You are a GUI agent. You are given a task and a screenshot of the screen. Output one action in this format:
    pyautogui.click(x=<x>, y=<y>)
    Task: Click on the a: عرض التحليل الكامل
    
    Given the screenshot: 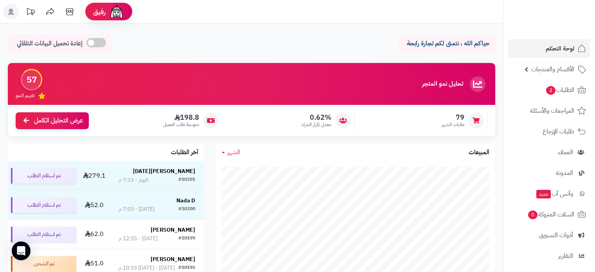 What is the action you would take?
    pyautogui.click(x=52, y=120)
    